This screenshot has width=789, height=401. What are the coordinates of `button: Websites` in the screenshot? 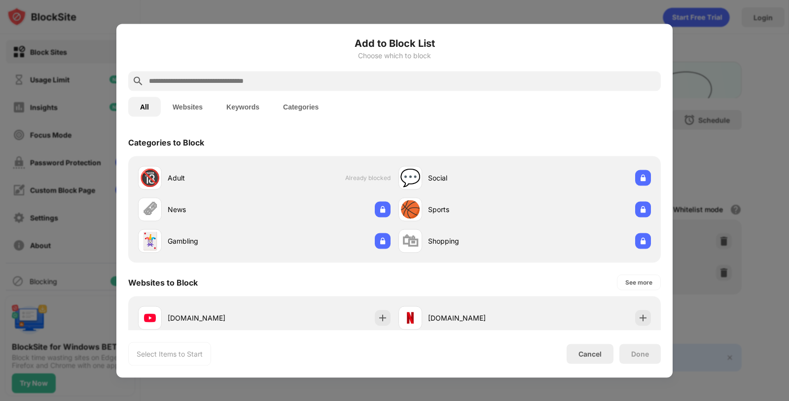 It's located at (187, 106).